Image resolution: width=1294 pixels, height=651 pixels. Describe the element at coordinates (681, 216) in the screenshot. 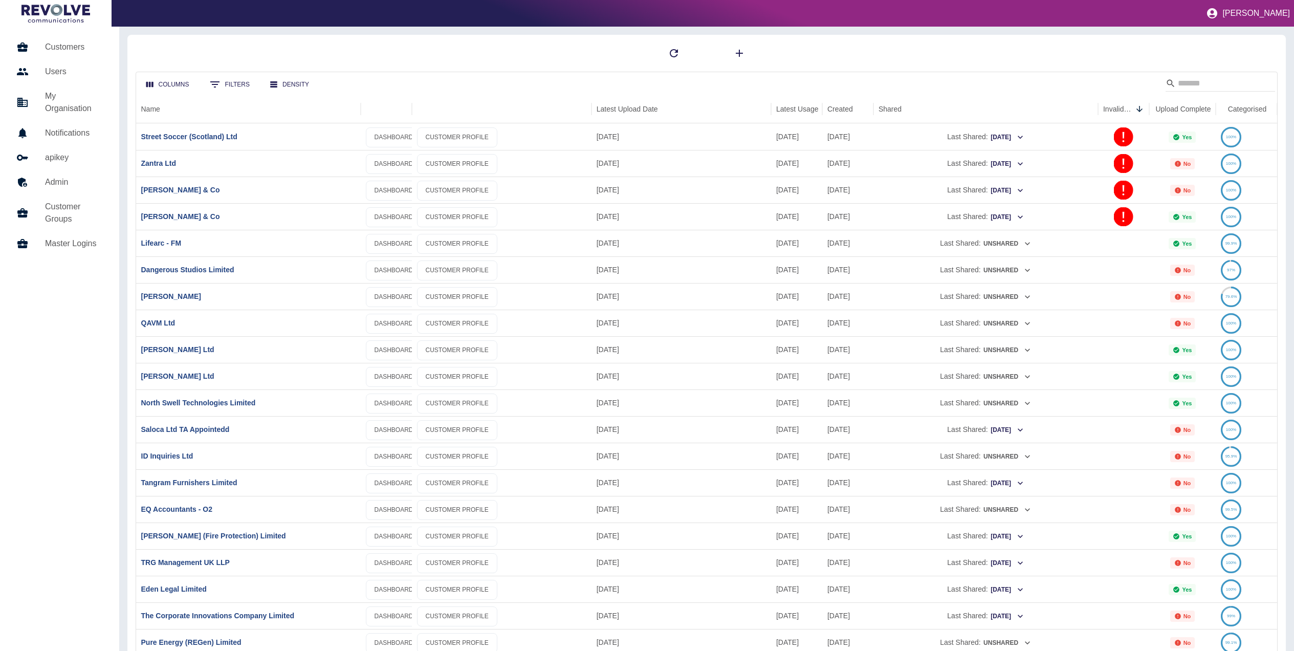

I see `div: 10 Jul 2025` at that location.